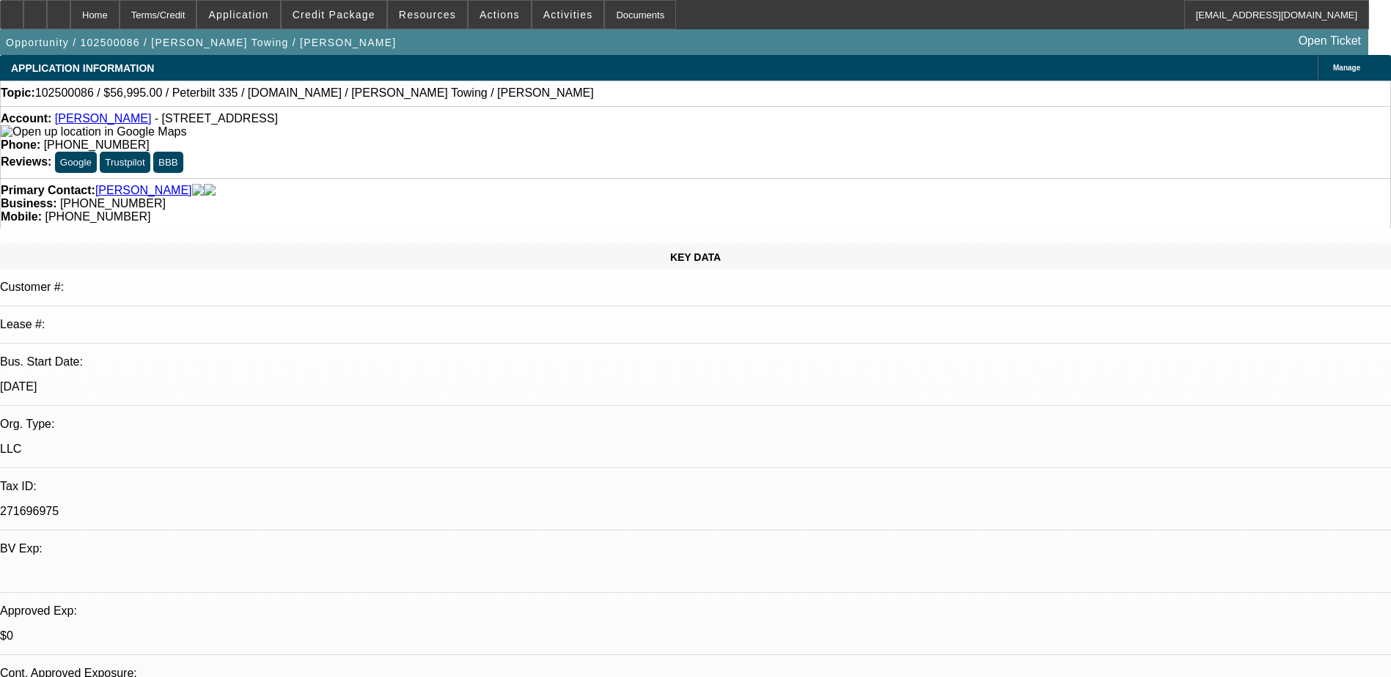  Describe the element at coordinates (238, 15) in the screenshot. I see `span: Application` at that location.